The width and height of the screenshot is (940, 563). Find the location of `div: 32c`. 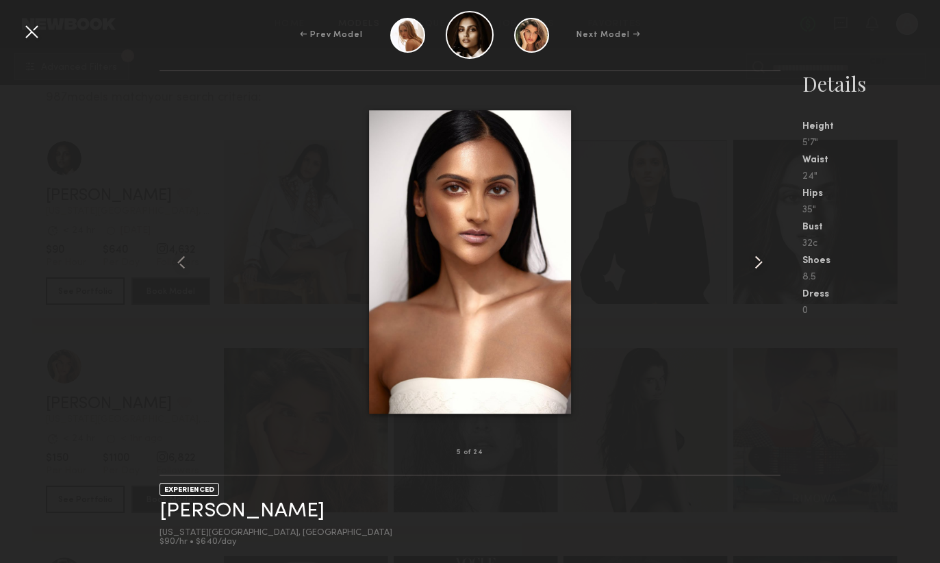

div: 32c is located at coordinates (871, 244).